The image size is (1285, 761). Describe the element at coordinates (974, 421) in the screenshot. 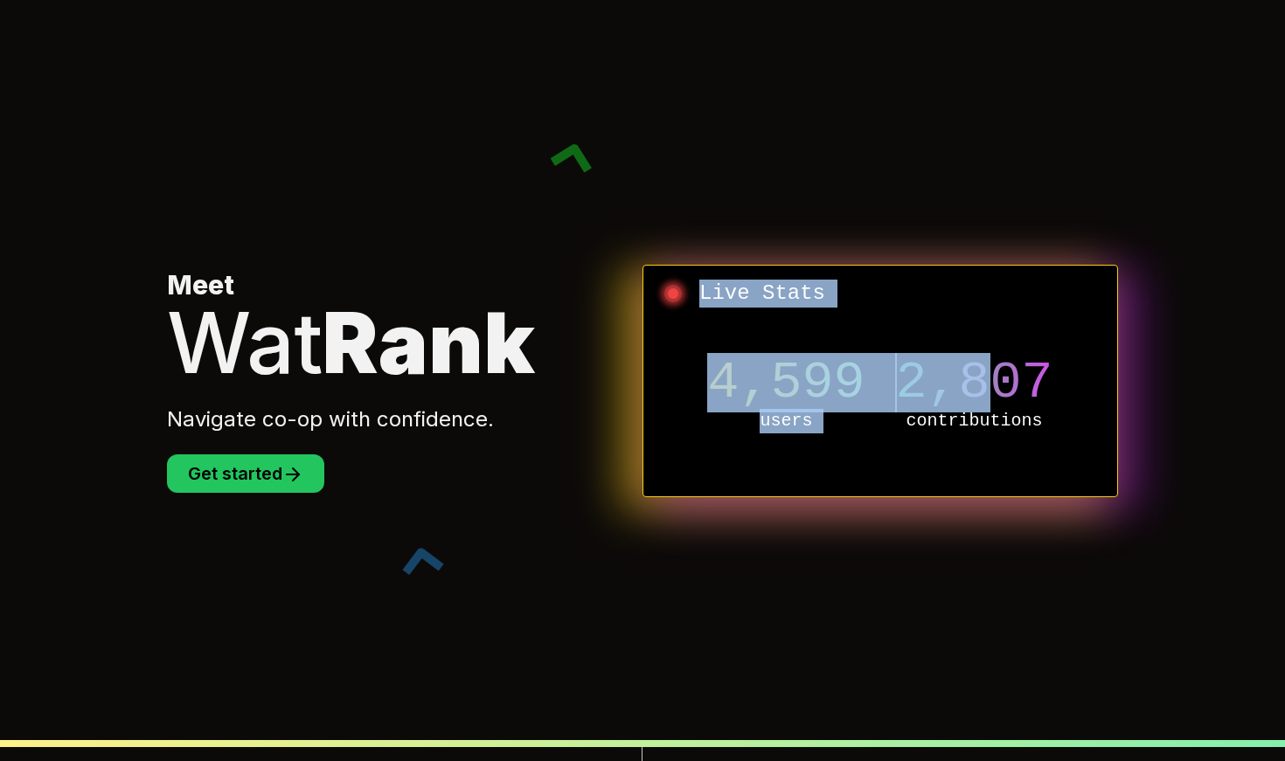

I see `p: contributions` at that location.